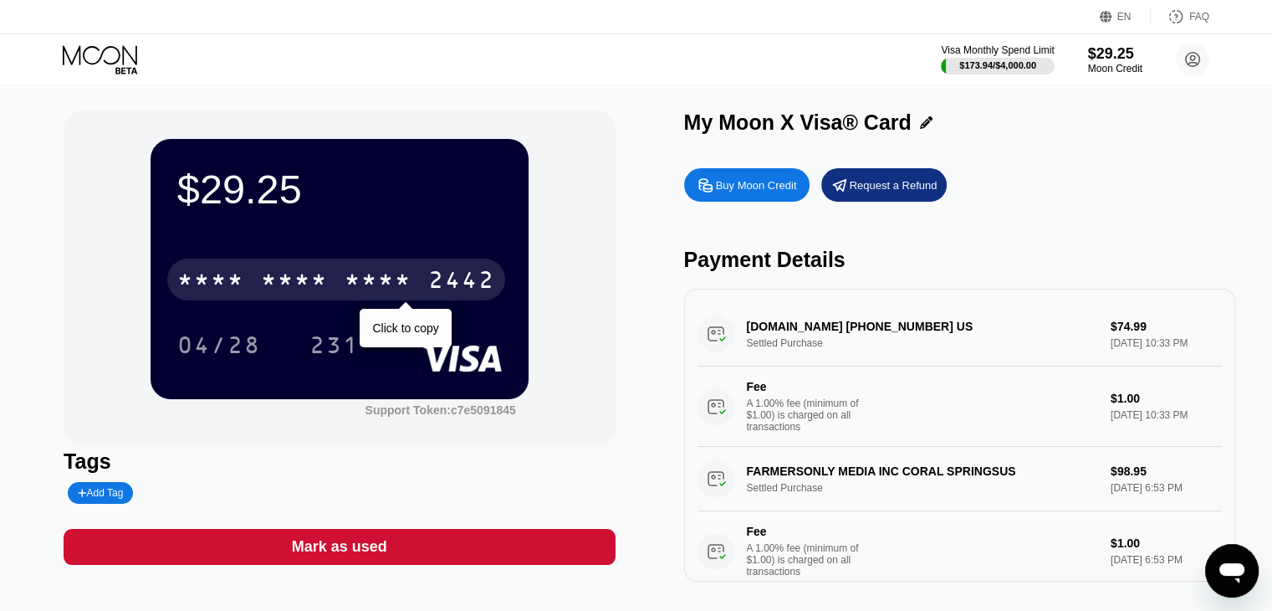 This screenshot has width=1272, height=611. I want to click on div: 2442, so click(462, 282).